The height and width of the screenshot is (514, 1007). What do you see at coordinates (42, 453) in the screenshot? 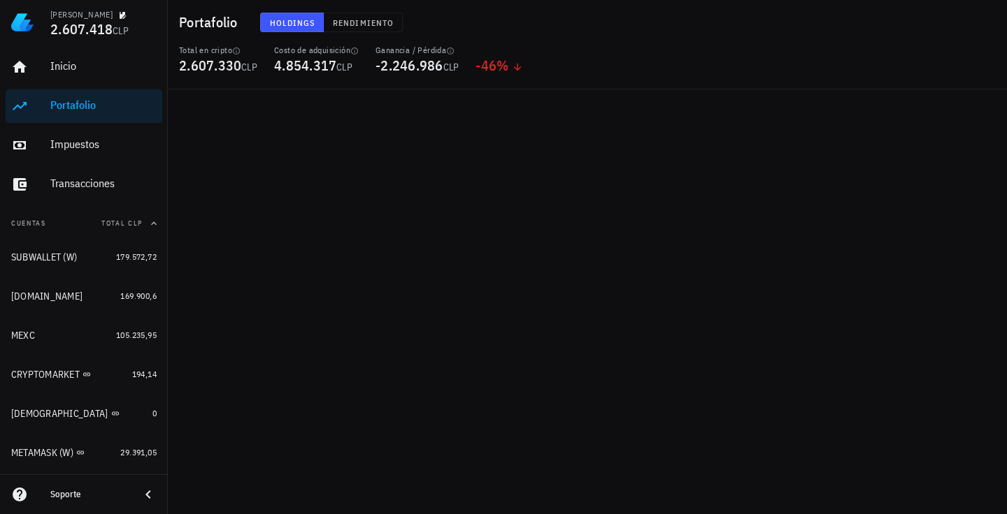
I see `div: METAMASK (W)` at bounding box center [42, 453].